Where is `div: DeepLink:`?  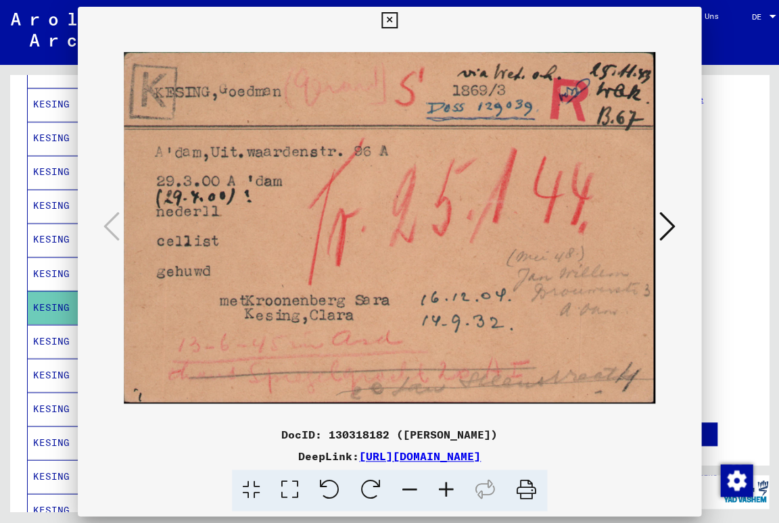
div: DeepLink: is located at coordinates (389, 456).